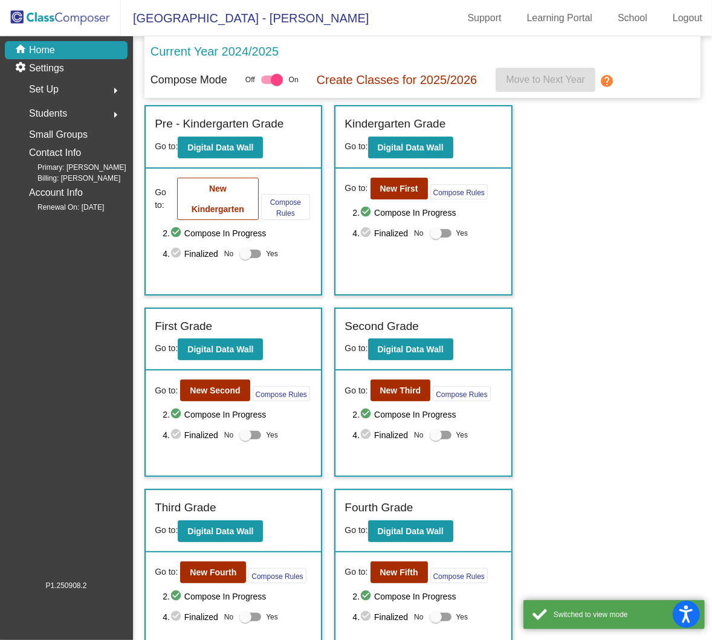  Describe the element at coordinates (42, 50) in the screenshot. I see `p: Home` at that location.